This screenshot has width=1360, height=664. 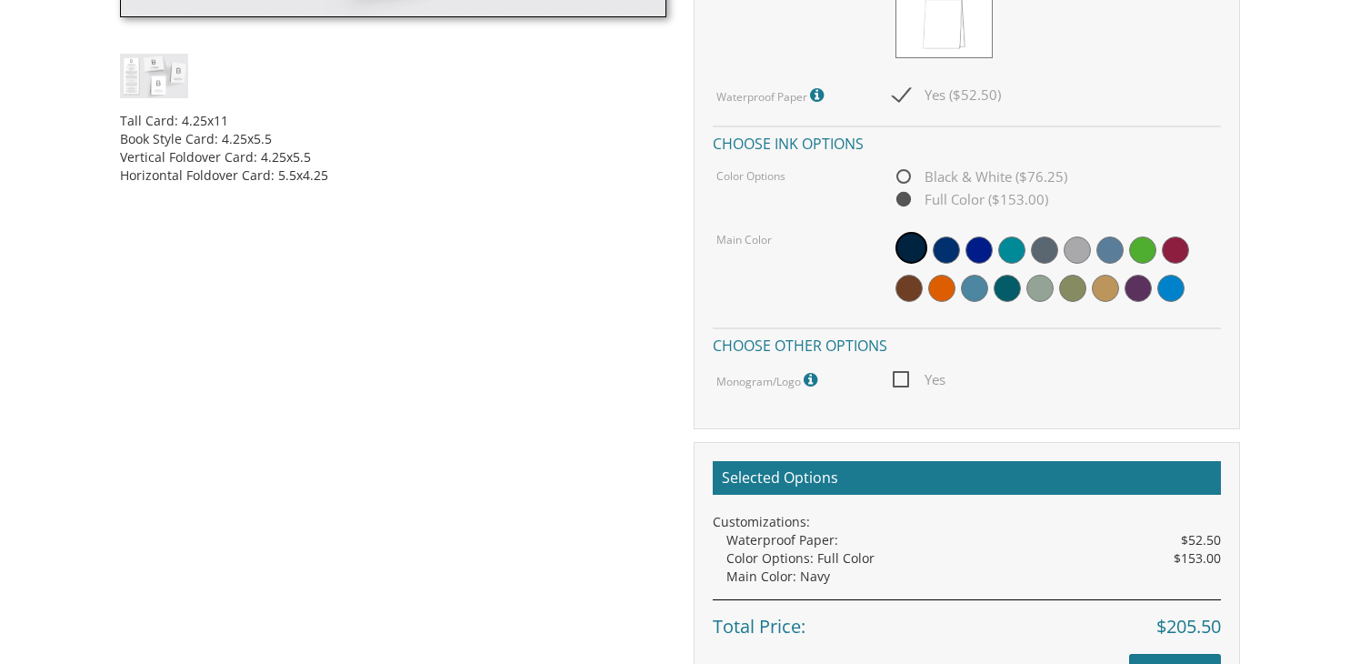 What do you see at coordinates (966, 619) in the screenshot?
I see `div: Total Price:` at bounding box center [966, 619].